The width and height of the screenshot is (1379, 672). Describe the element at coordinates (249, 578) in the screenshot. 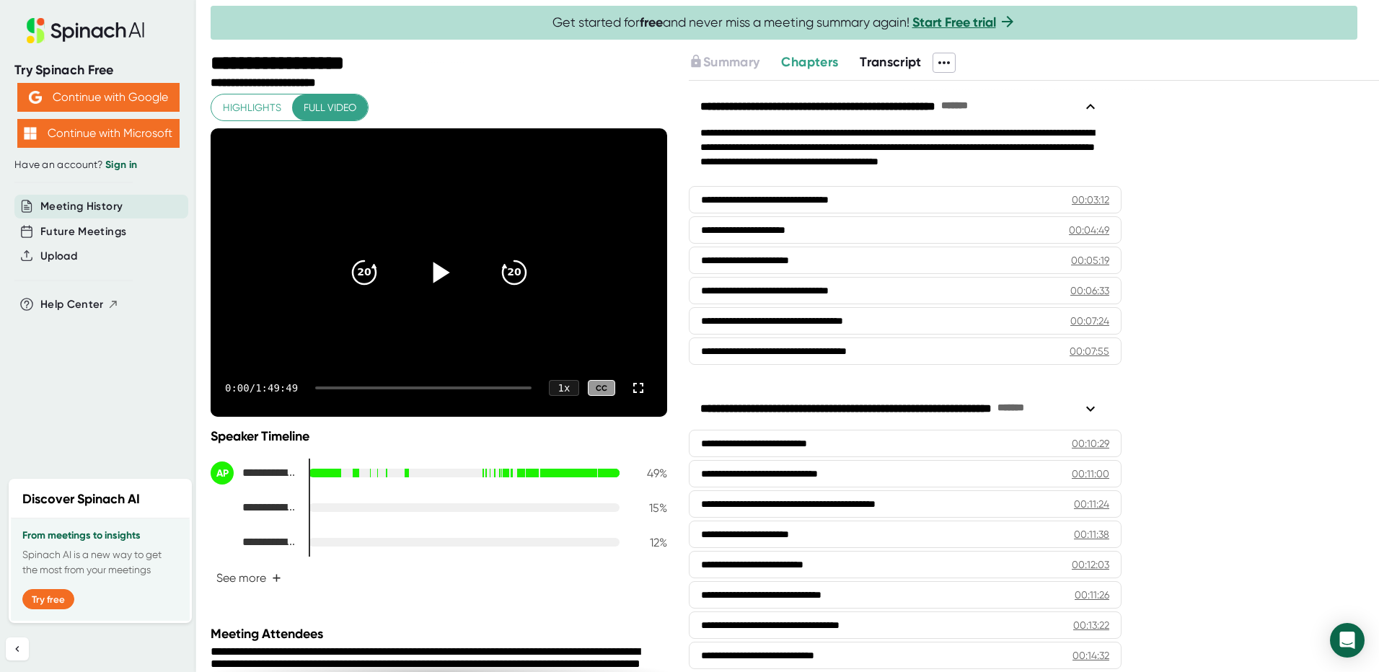

I see `button: See more+` at that location.